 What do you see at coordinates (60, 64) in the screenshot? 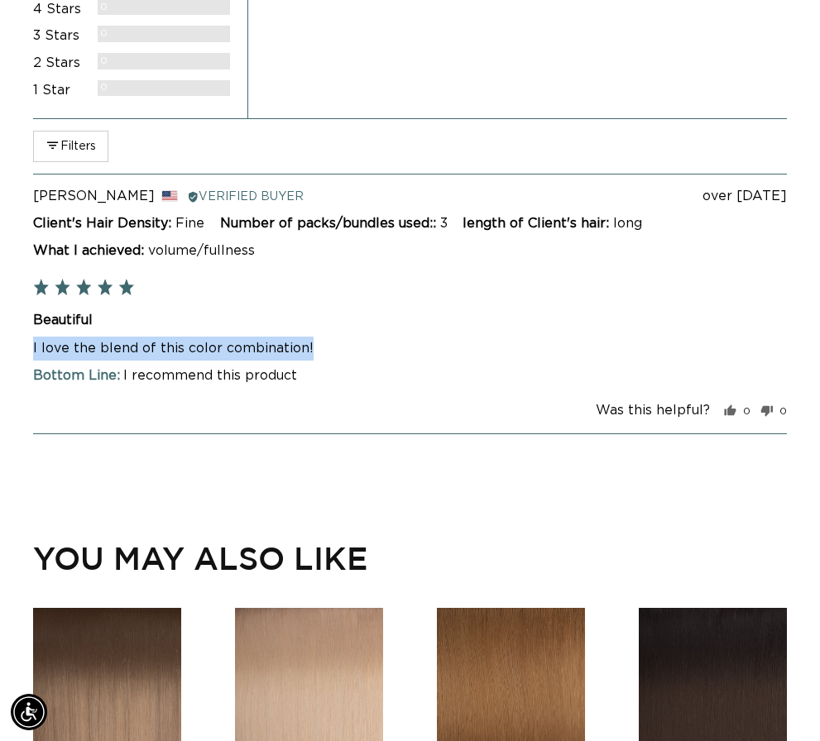
I see `div: 2 Stars` at bounding box center [60, 64].